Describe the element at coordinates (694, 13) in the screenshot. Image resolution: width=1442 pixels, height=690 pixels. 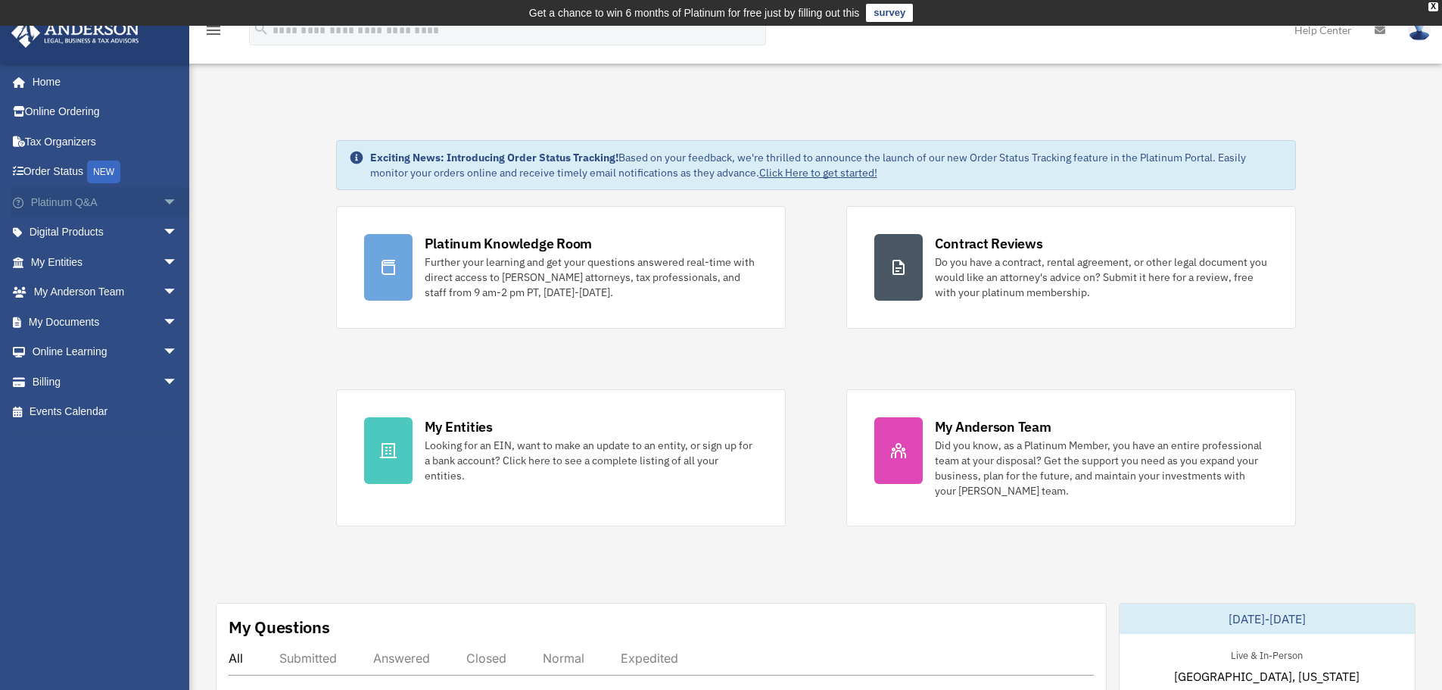
I see `div: Get a chance to win 6 months of Platinum for free just by filling out this` at that location.